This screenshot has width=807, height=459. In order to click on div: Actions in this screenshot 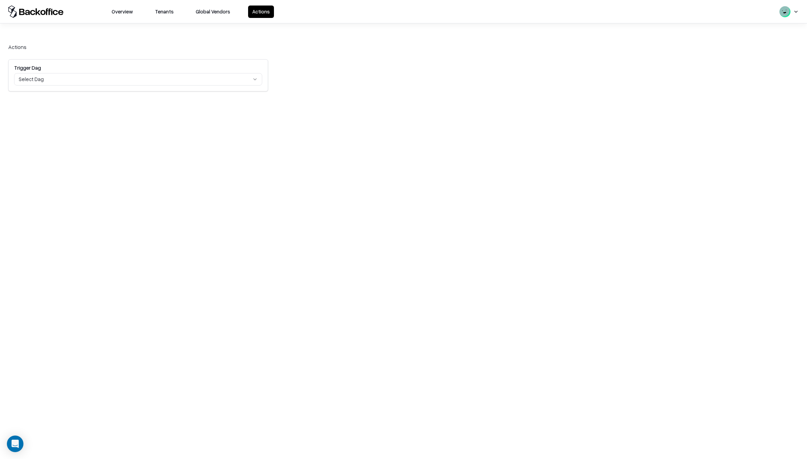, I will do `click(17, 47)`.